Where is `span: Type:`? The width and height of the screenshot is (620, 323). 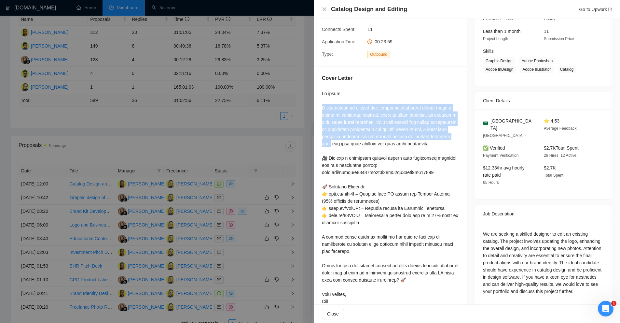
span: Type: is located at coordinates (328, 54).